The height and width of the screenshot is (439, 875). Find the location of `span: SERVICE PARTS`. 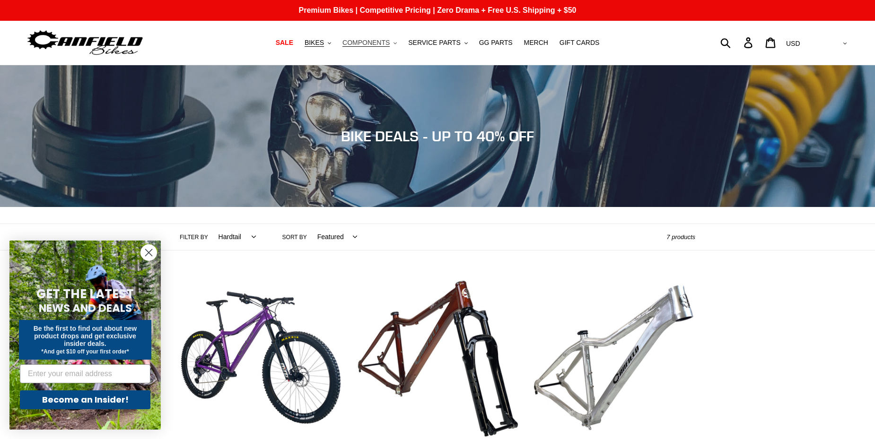

span: SERVICE PARTS is located at coordinates (434, 43).